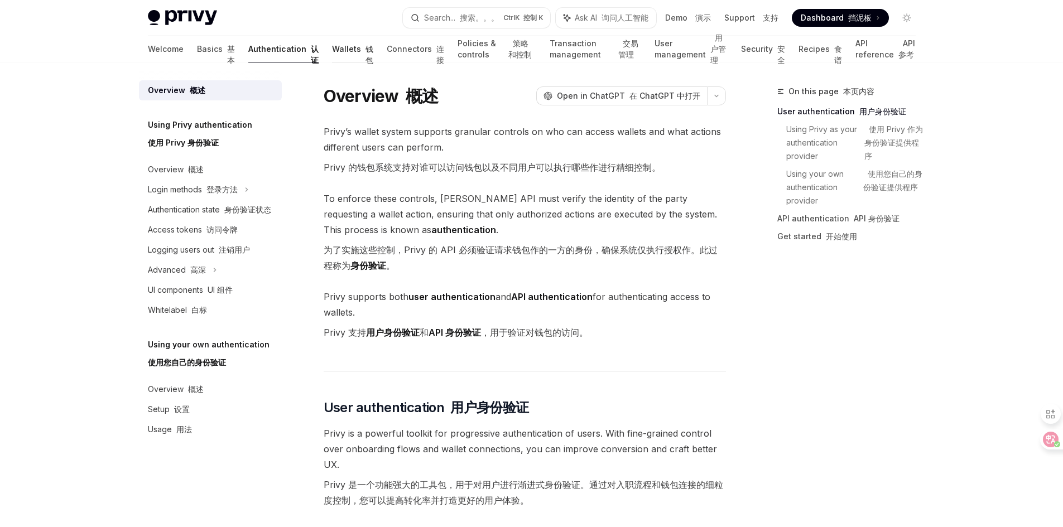 Image resolution: width=1063 pixels, height=527 pixels. What do you see at coordinates (840, 18) in the screenshot?
I see `a: Dashboard 挡泥板` at bounding box center [840, 18].